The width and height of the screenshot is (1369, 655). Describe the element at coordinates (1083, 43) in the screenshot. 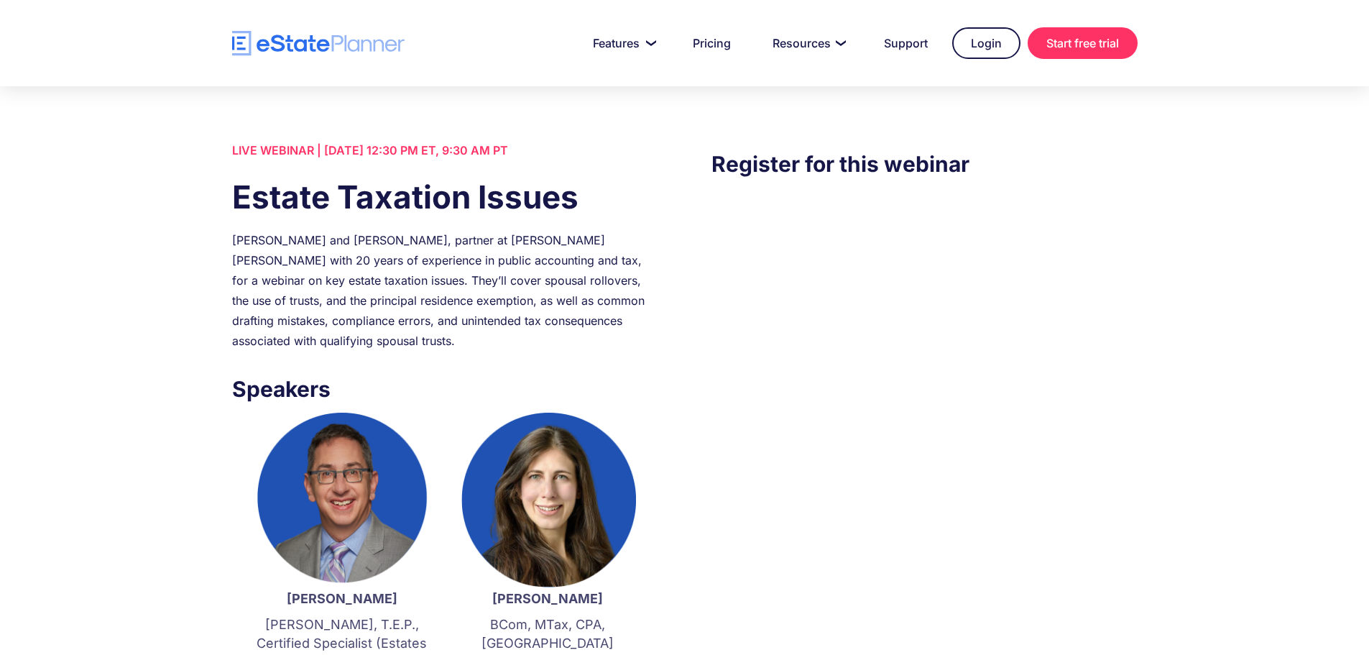

I see `a: Start free trial` at that location.